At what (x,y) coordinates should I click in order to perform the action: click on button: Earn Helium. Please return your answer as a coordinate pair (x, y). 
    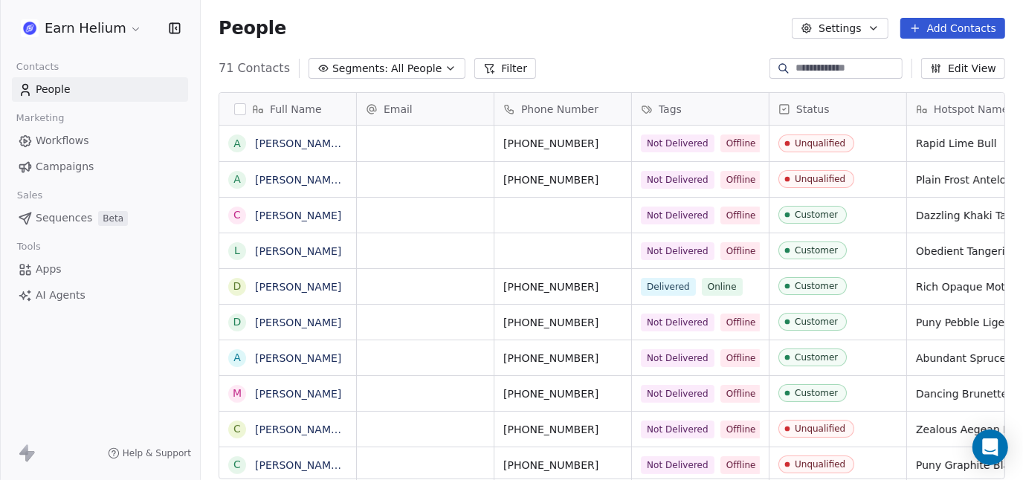
    Looking at the image, I should click on (81, 28).